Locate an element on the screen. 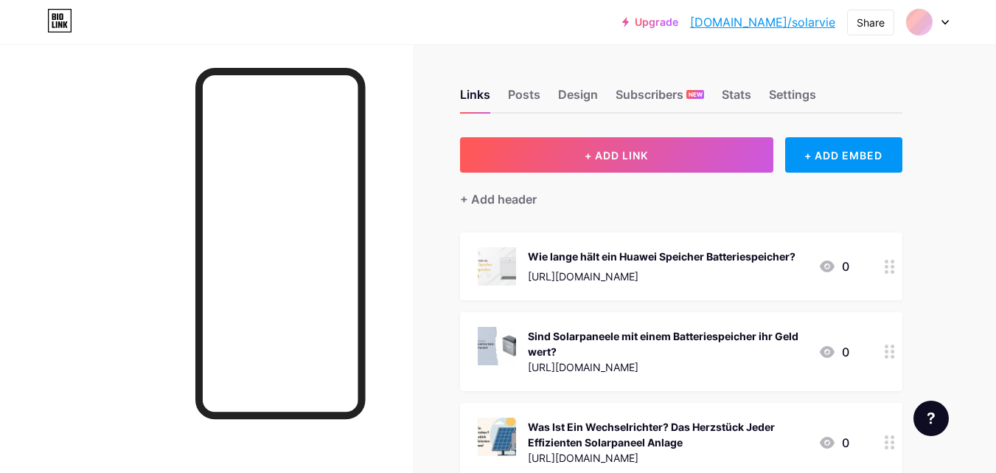  img: Sind Solarpaneele mit einem Batteriespeicher ihr Geld wert? is located at coordinates (497, 346).